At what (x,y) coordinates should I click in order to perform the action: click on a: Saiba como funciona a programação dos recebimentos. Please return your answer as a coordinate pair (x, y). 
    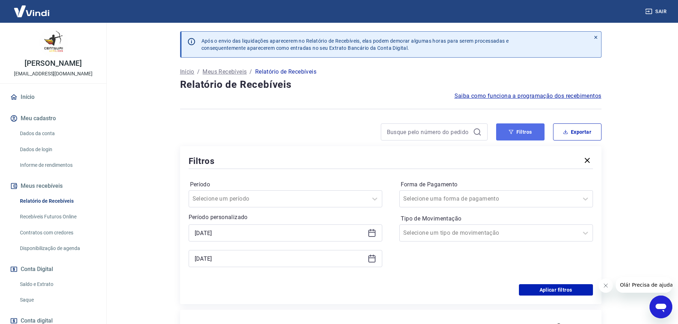
    Looking at the image, I should click on (528, 96).